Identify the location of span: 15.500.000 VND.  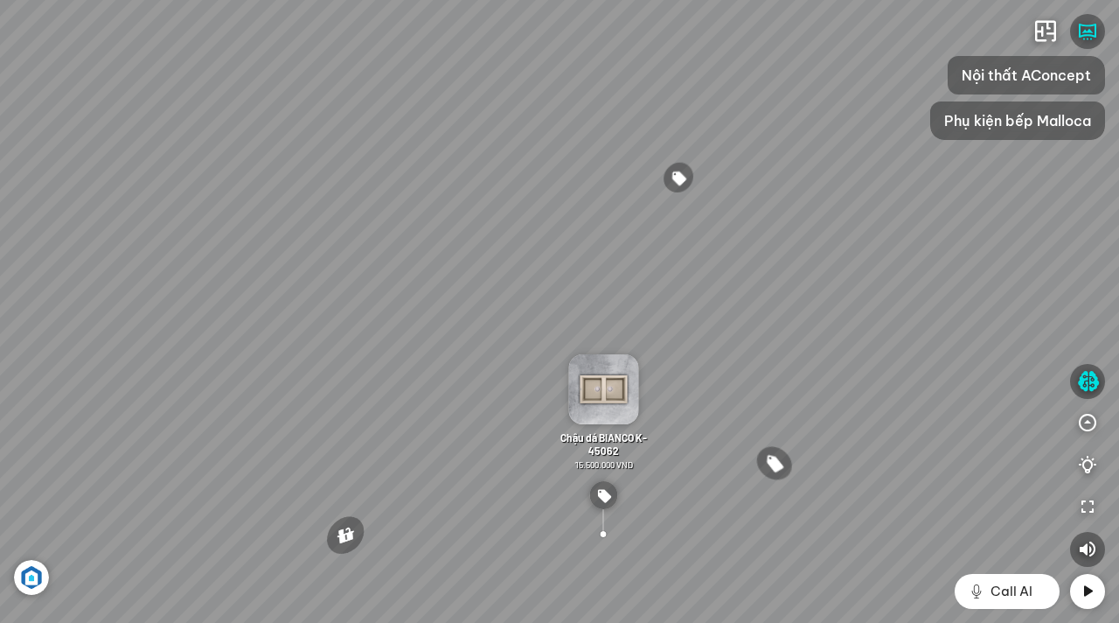
(603, 464).